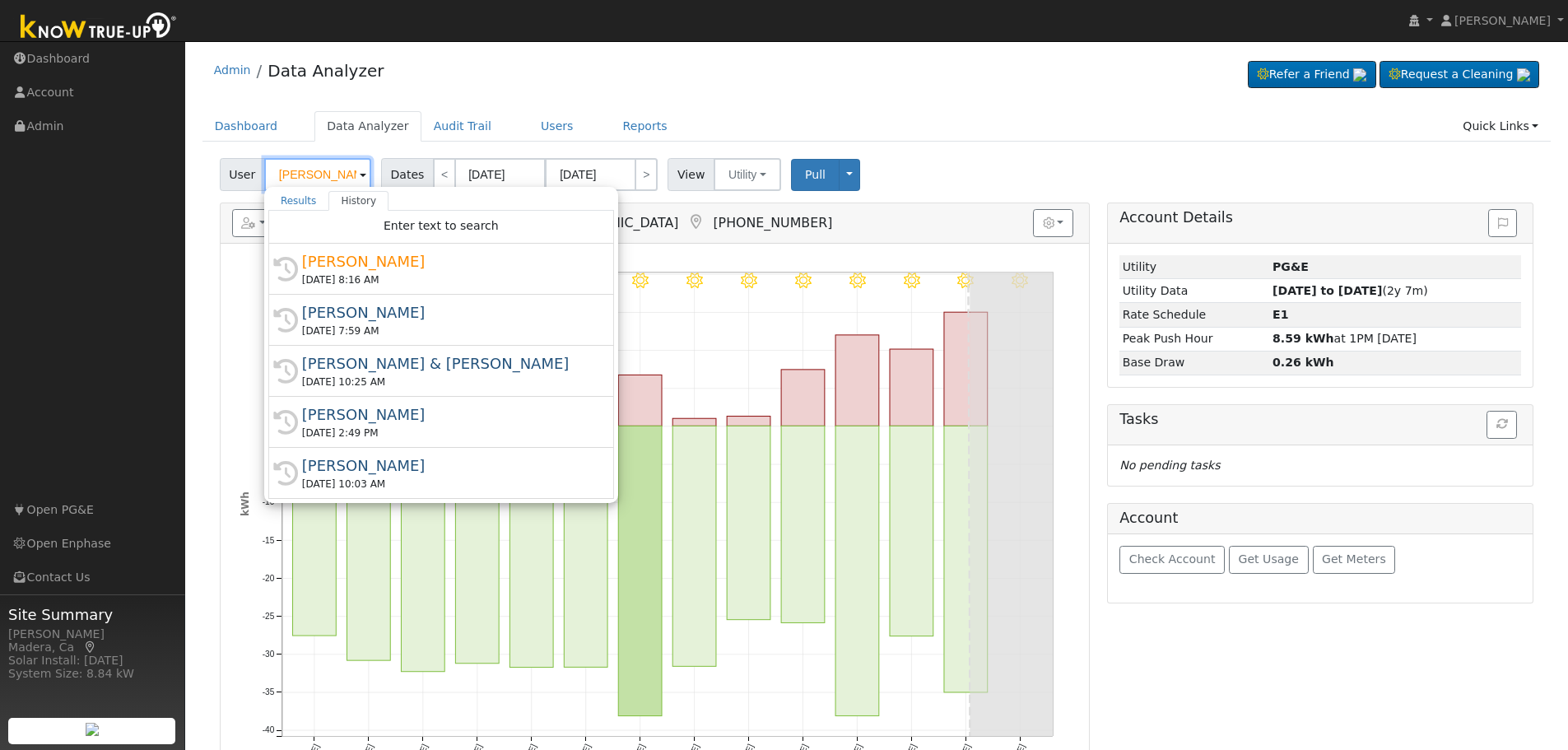 The height and width of the screenshot is (750, 1568). Describe the element at coordinates (245, 504) in the screenshot. I see `text: kWh` at that location.